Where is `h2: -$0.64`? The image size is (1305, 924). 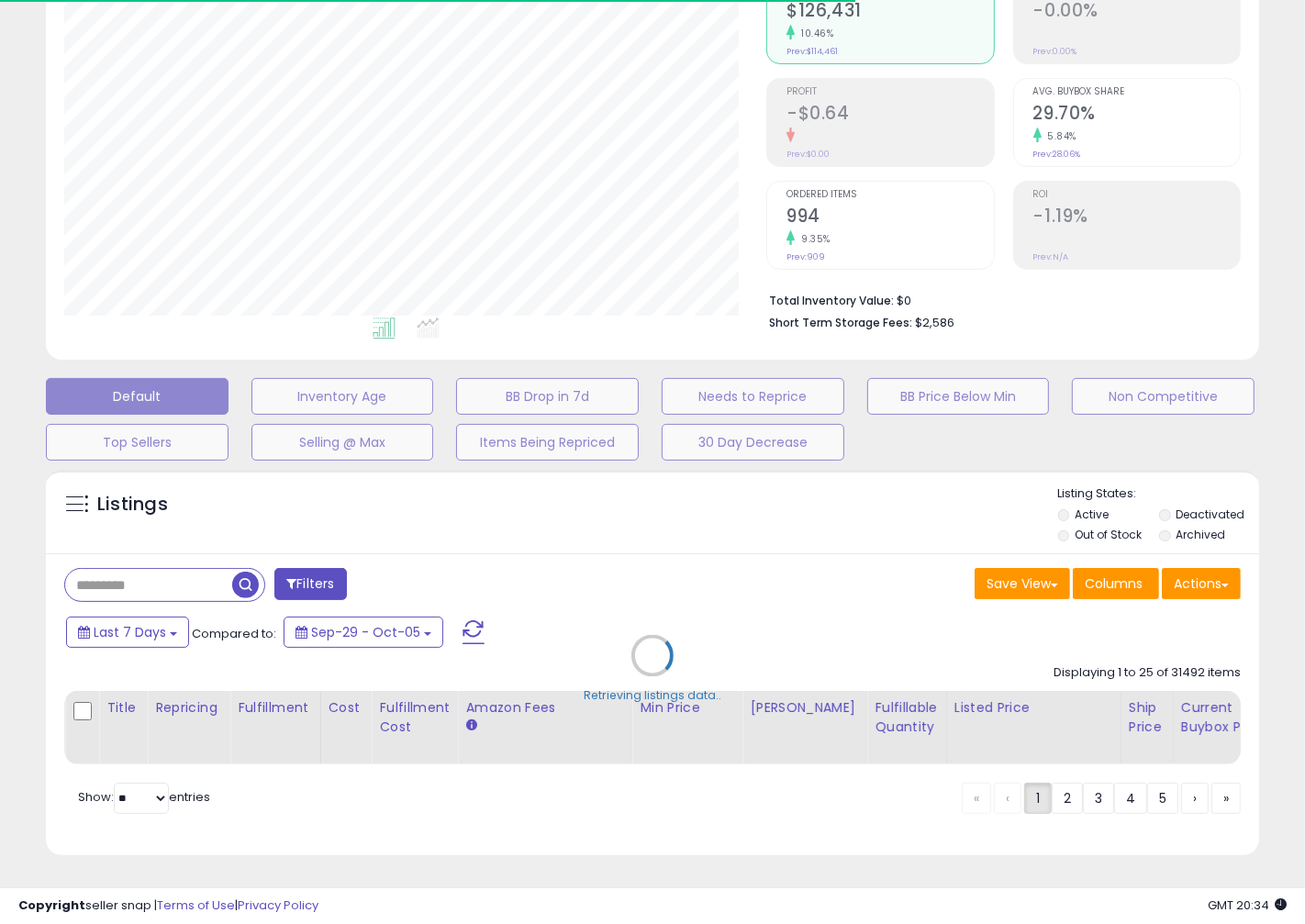
h2: -$0.64 is located at coordinates (890, 115).